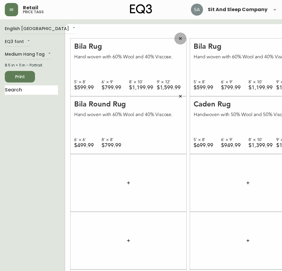  Describe the element at coordinates (197, 10) in the screenshot. I see `img: 2f63cb659aea8afe997ba7bb6e46bb57` at that location.